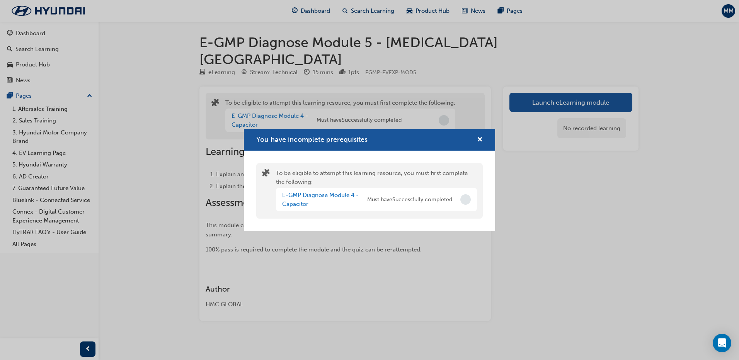 The width and height of the screenshot is (739, 360). I want to click on div: To be eligible to attempt this learning resource, you must first complete the following:, so click(377, 191).